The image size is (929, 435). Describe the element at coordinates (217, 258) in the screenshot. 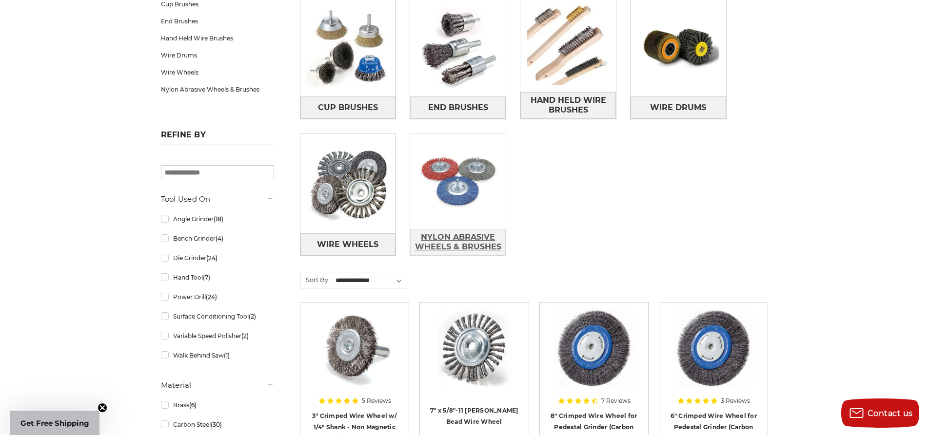

I see `a: Die Grinder` at that location.